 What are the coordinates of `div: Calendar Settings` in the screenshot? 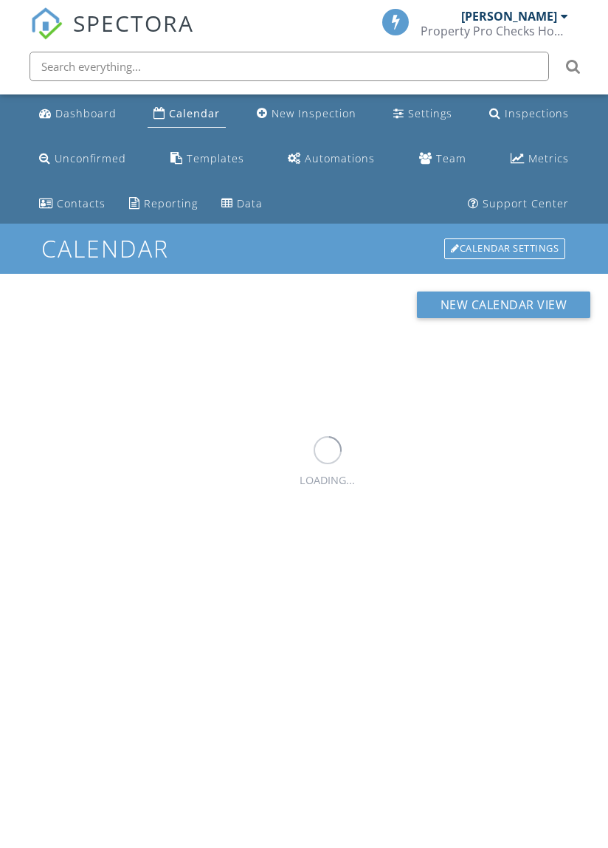 It's located at (505, 249).